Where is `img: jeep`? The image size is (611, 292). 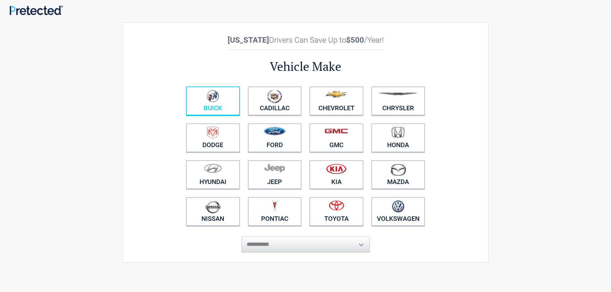 img: jeep is located at coordinates (274, 168).